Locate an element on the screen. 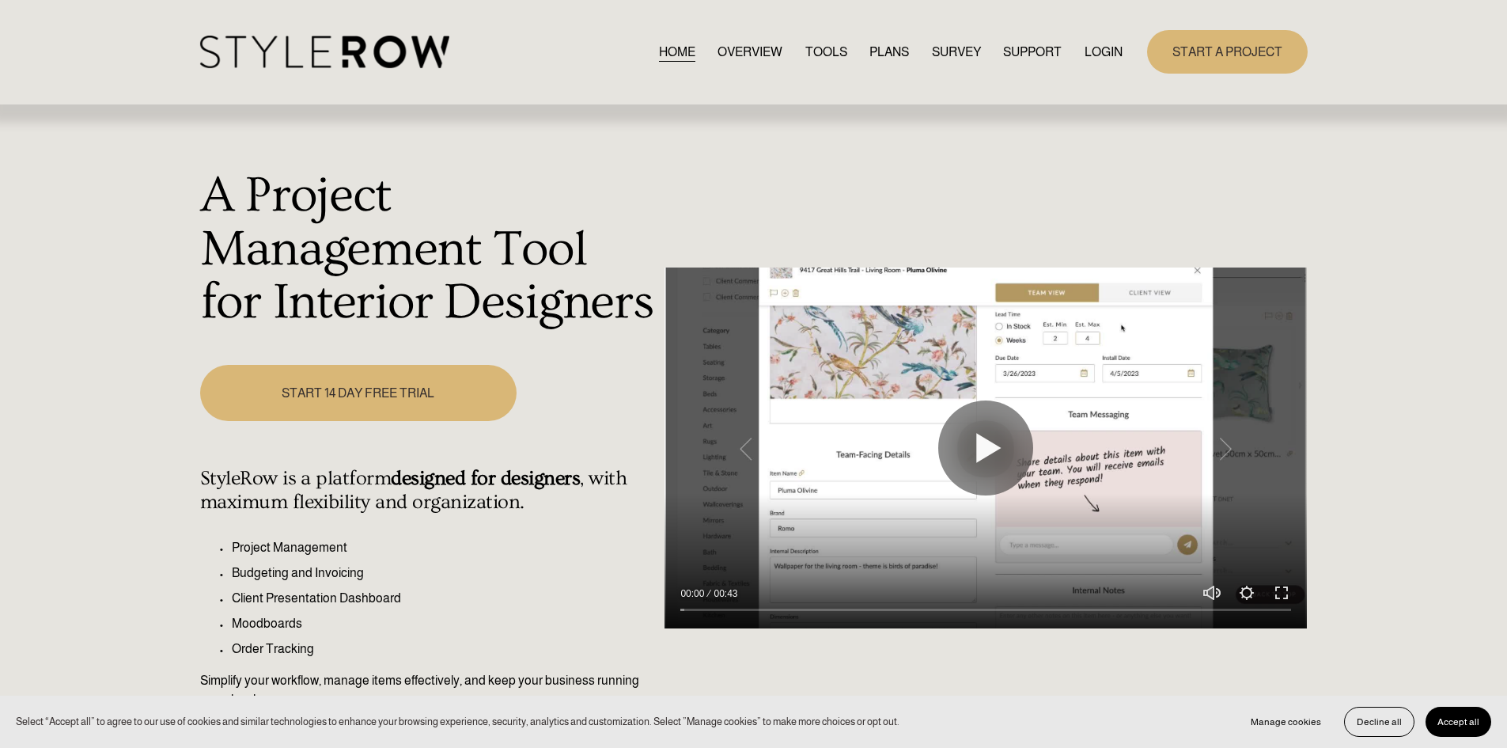 The image size is (1507, 748). p: Moodboards is located at coordinates (444, 623).